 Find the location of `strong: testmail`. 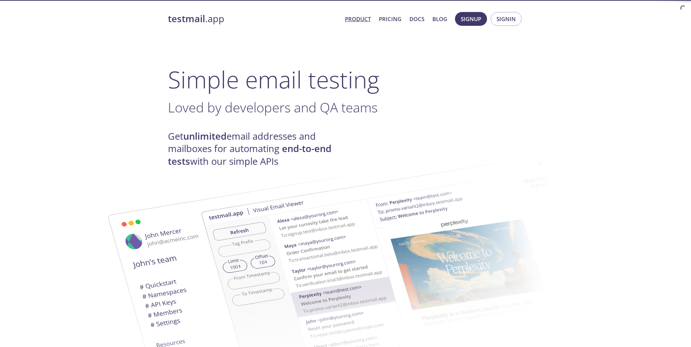

strong: testmail is located at coordinates (186, 19).